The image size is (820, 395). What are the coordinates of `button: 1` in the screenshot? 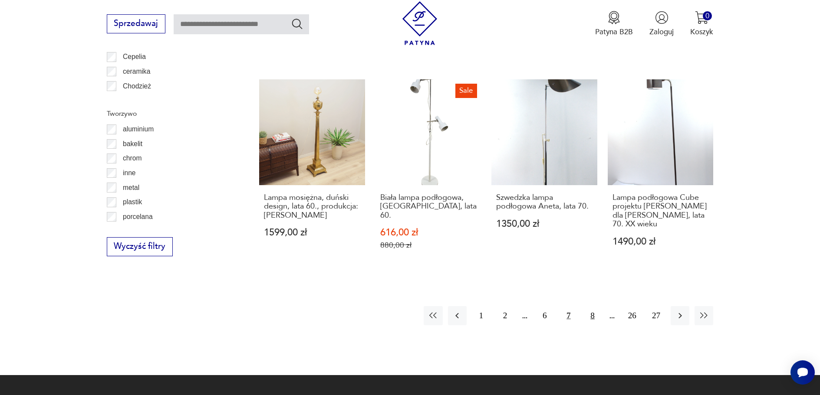 It's located at (481, 316).